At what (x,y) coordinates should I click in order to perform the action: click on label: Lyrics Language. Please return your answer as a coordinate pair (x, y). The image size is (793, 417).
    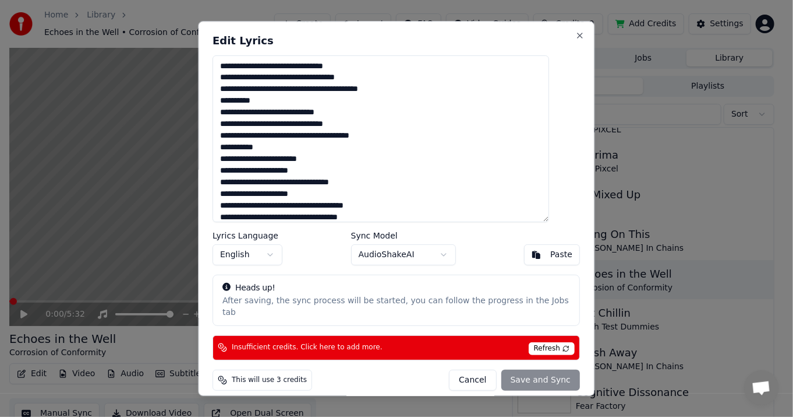
    Looking at the image, I should click on (248, 235).